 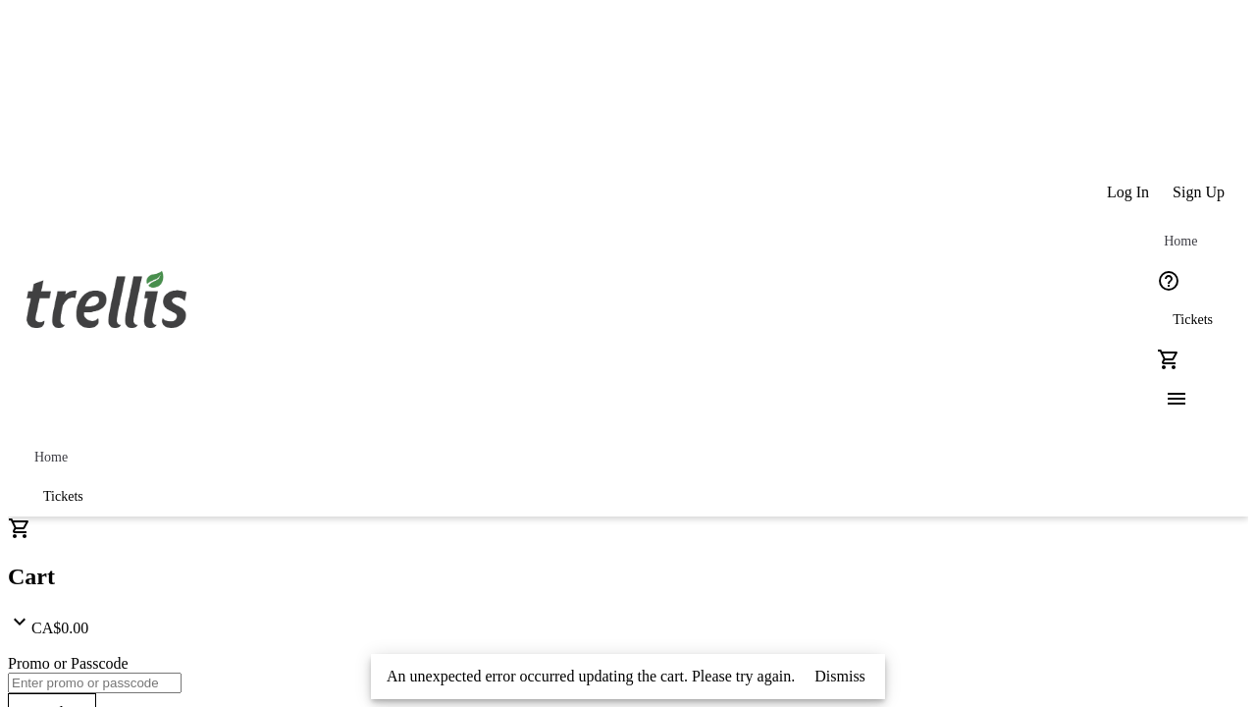 I want to click on img: Orient E2E Organization xvgz8a6nbg's Logo, so click(x=107, y=298).